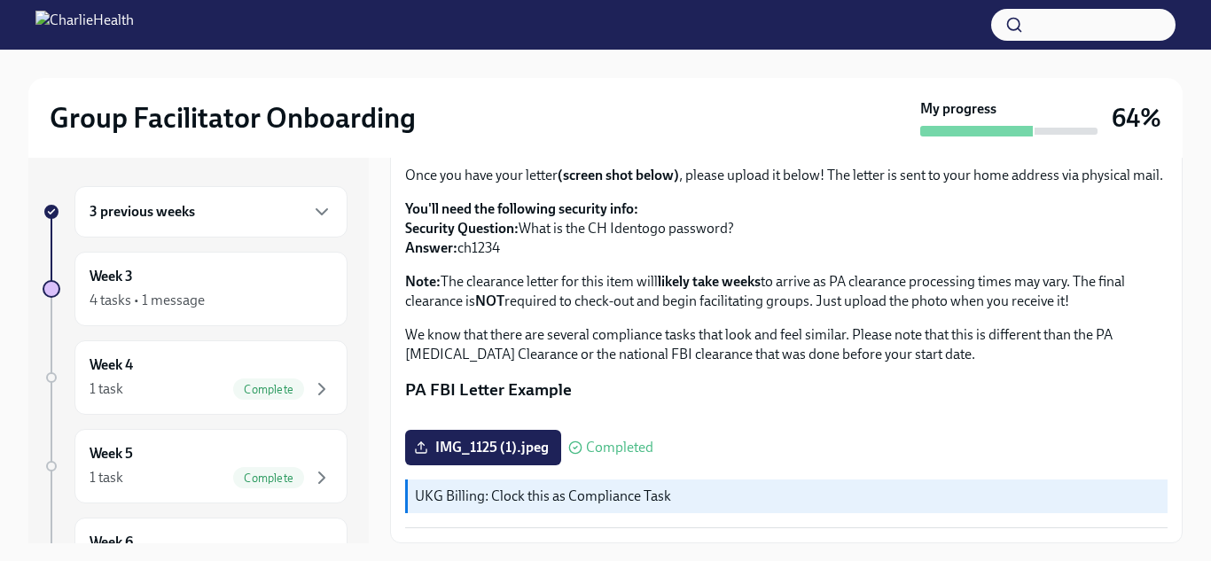  Describe the element at coordinates (786, 345) in the screenshot. I see `p: We know that there are several compliance tasks that look and feel similar. Please note that this...` at that location.